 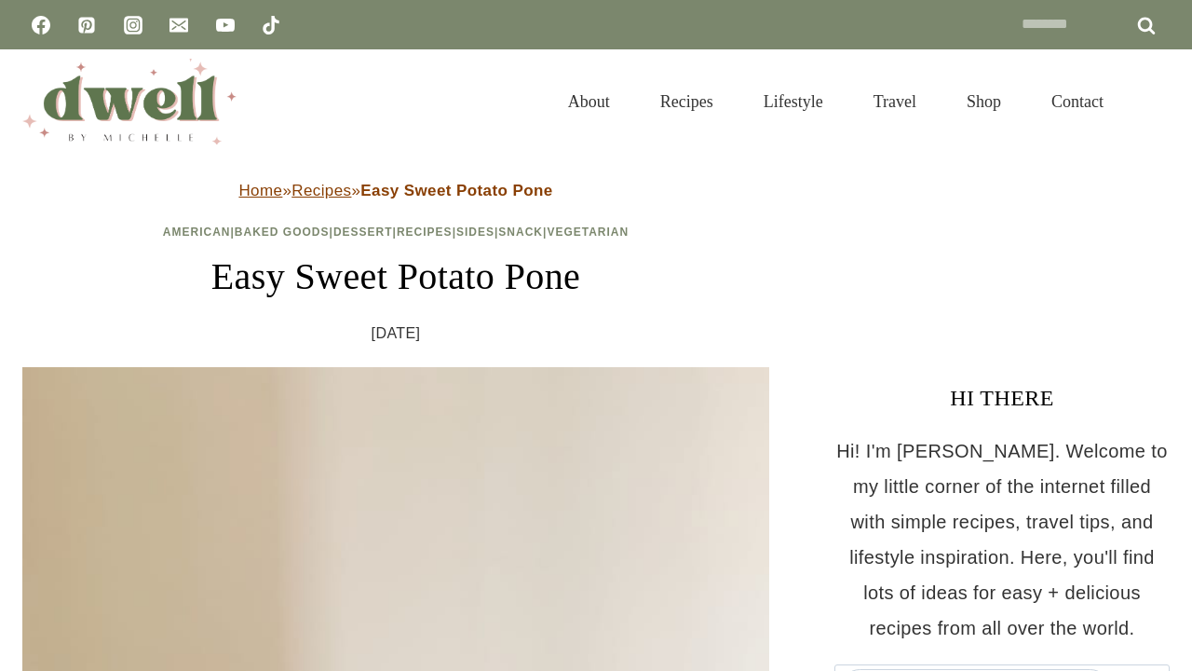 I want to click on h3: HI THERE, so click(x=1002, y=398).